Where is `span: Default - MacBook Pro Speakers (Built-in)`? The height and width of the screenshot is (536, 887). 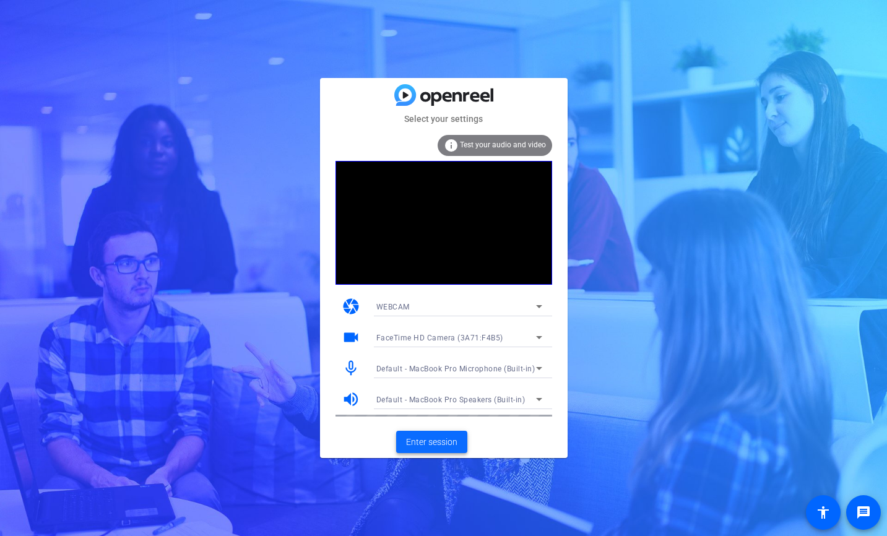
span: Default - MacBook Pro Speakers (Built-in) is located at coordinates (451, 400).